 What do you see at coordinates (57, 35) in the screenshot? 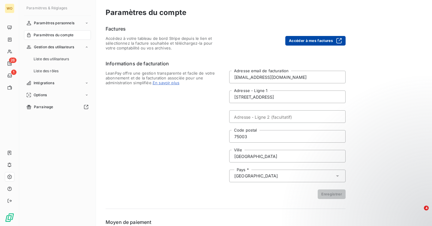
I see `a: Paramètres du compte` at bounding box center [57, 35].